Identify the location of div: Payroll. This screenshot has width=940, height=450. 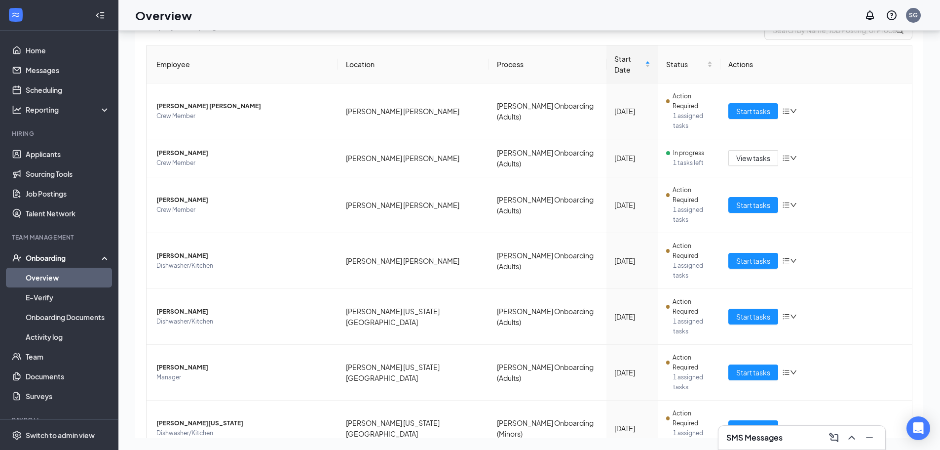
(60, 419).